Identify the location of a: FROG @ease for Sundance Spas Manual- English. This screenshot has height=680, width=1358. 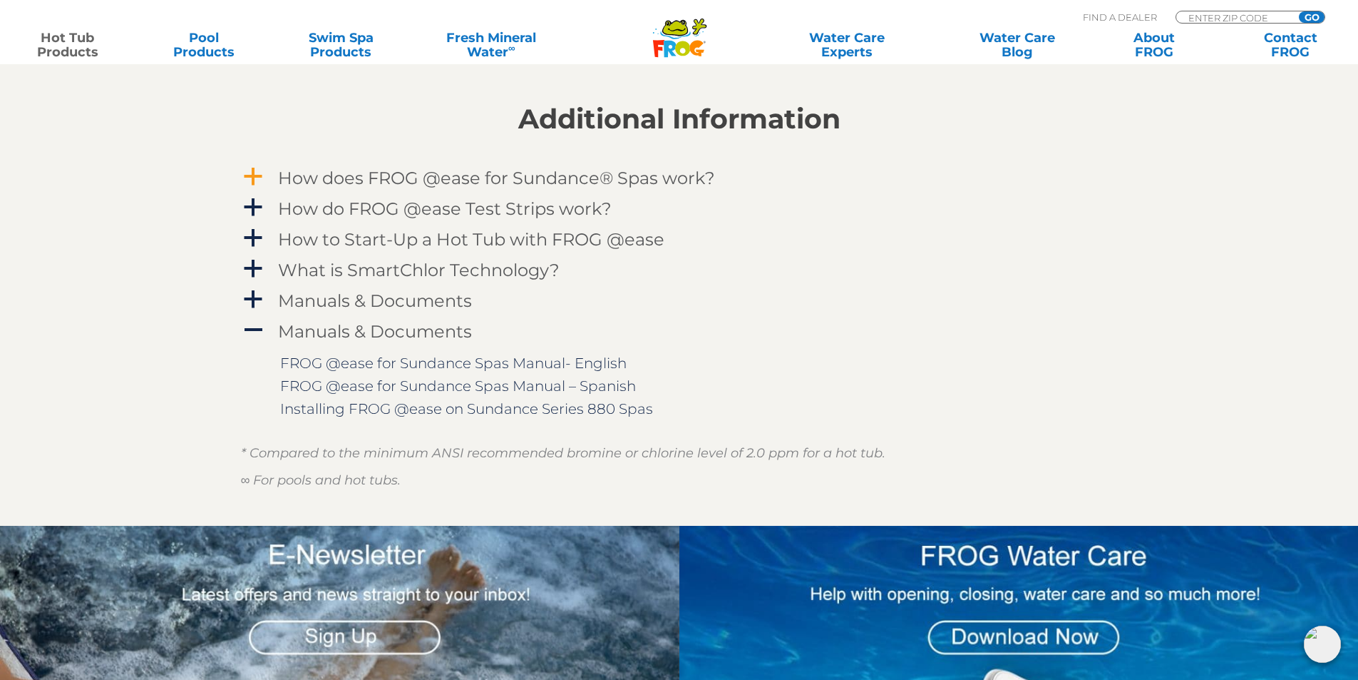
(453, 363).